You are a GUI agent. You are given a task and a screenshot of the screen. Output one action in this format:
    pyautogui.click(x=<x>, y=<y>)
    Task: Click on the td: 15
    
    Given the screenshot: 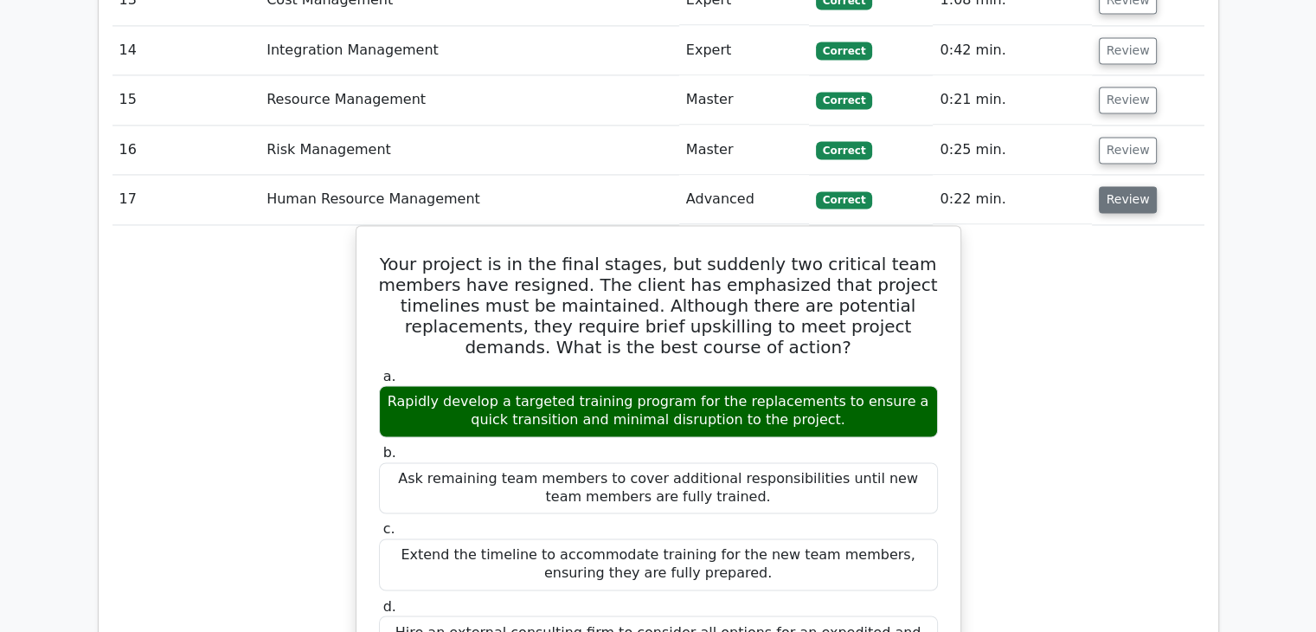 What is the action you would take?
    pyautogui.click(x=186, y=100)
    